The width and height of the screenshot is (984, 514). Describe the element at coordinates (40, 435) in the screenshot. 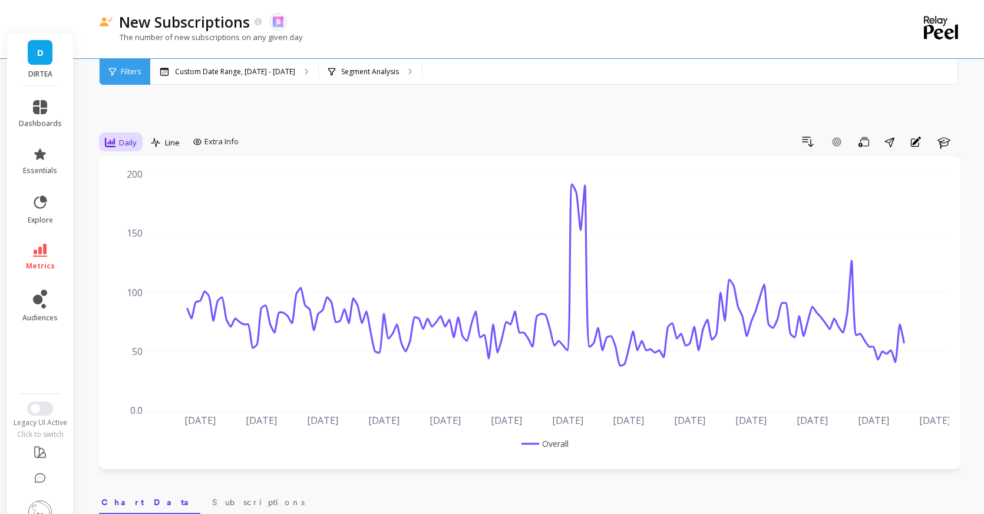

I see `div: Click to switch` at that location.